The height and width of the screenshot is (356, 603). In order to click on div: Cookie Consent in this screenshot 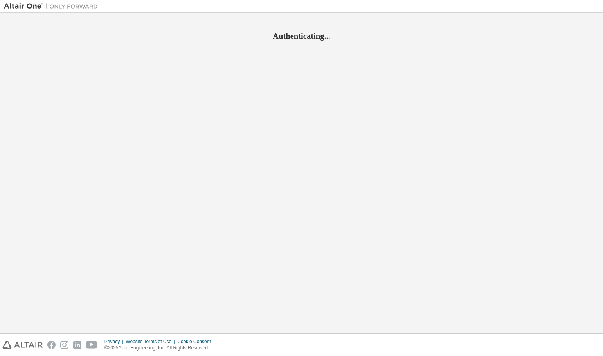, I will do `click(196, 342)`.